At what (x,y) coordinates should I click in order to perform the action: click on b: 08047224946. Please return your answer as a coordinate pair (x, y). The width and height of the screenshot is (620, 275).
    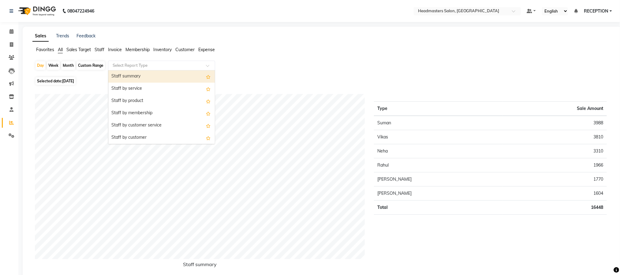
    Looking at the image, I should click on (81, 11).